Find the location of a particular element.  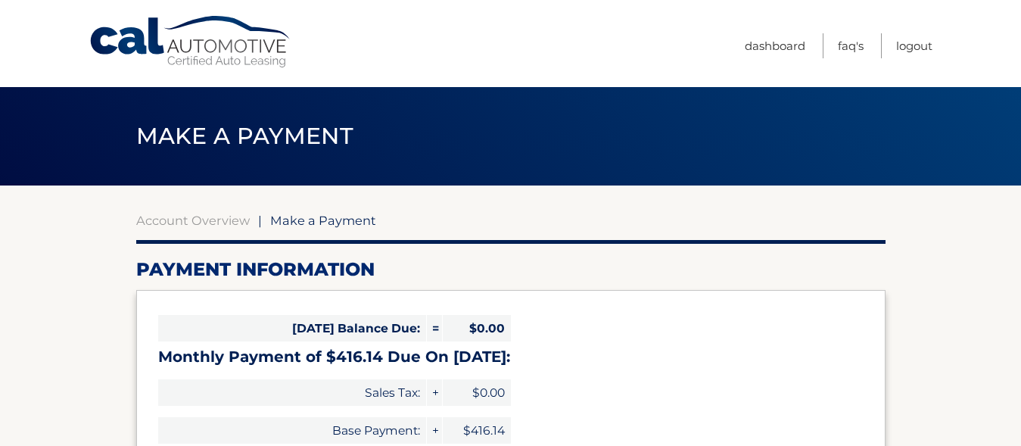

a: Dashboard is located at coordinates (775, 45).